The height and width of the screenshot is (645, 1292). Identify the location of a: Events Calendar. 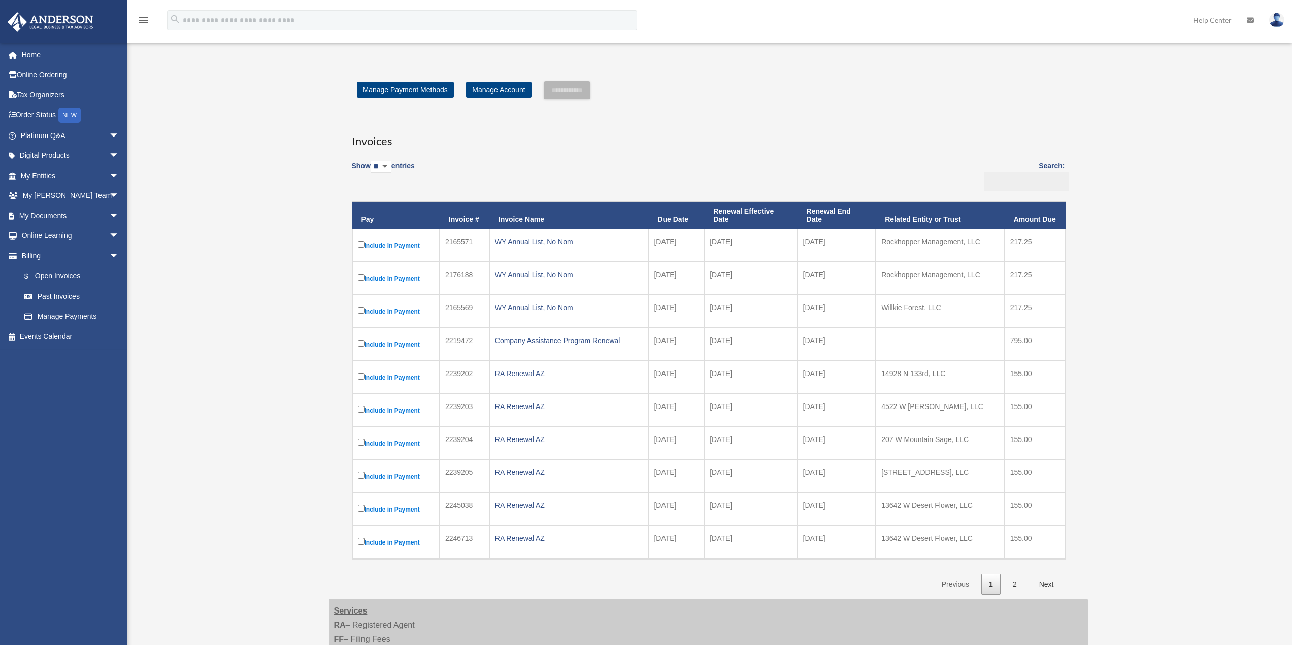
(71, 337).